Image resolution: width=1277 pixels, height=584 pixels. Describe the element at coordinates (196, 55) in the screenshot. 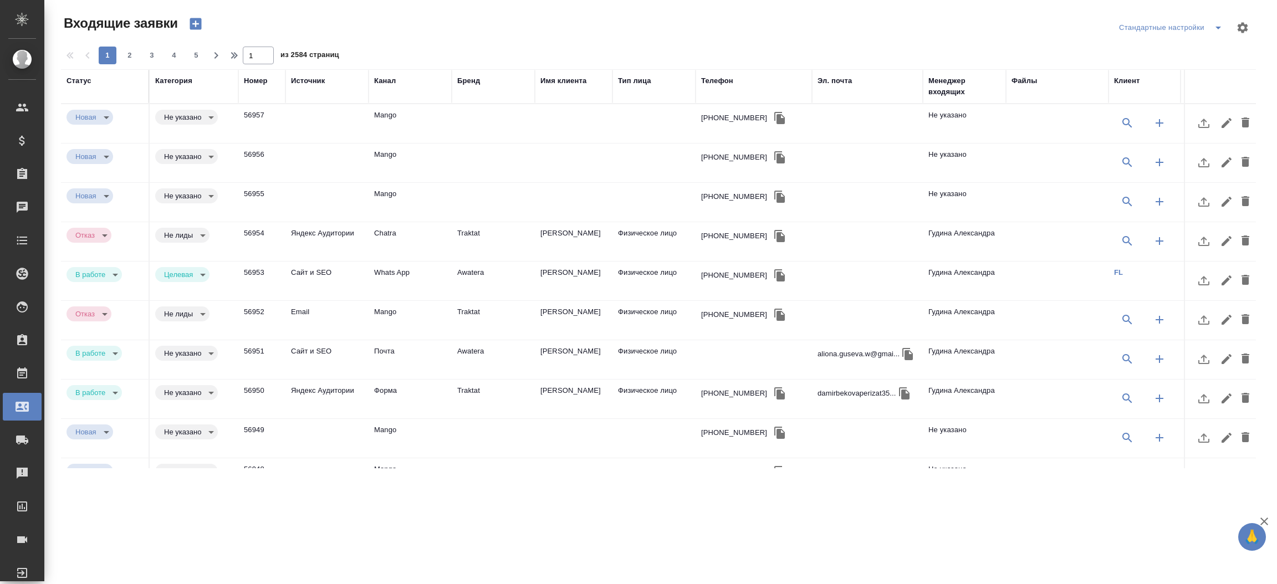

I see `button: 5` at that location.